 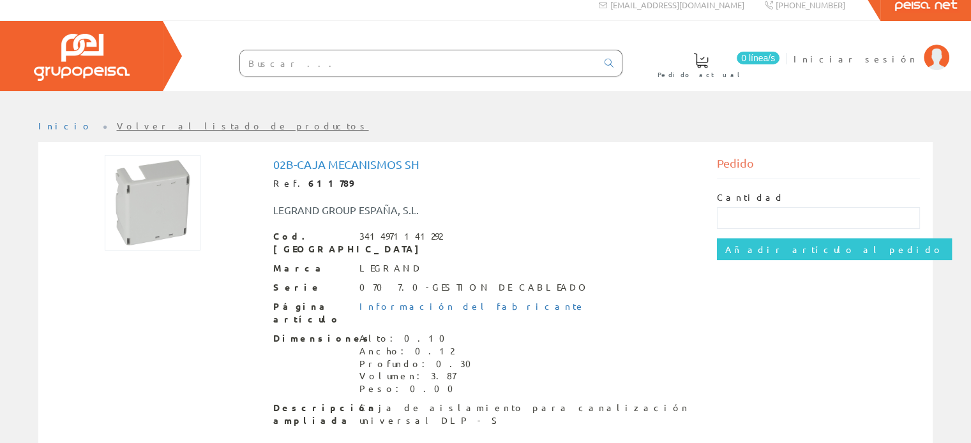 What do you see at coordinates (65, 126) in the screenshot?
I see `a: Inicio` at bounding box center [65, 126].